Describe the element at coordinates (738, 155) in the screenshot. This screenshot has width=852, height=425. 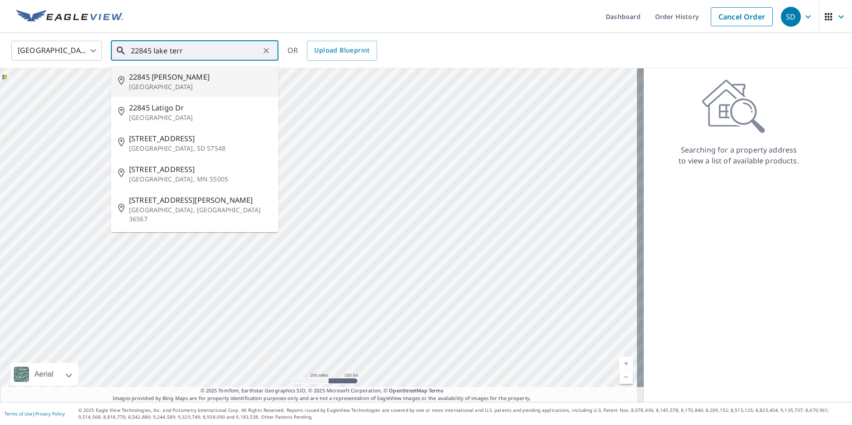
I see `p: Searching for a property address to view a list of available products.` at that location.